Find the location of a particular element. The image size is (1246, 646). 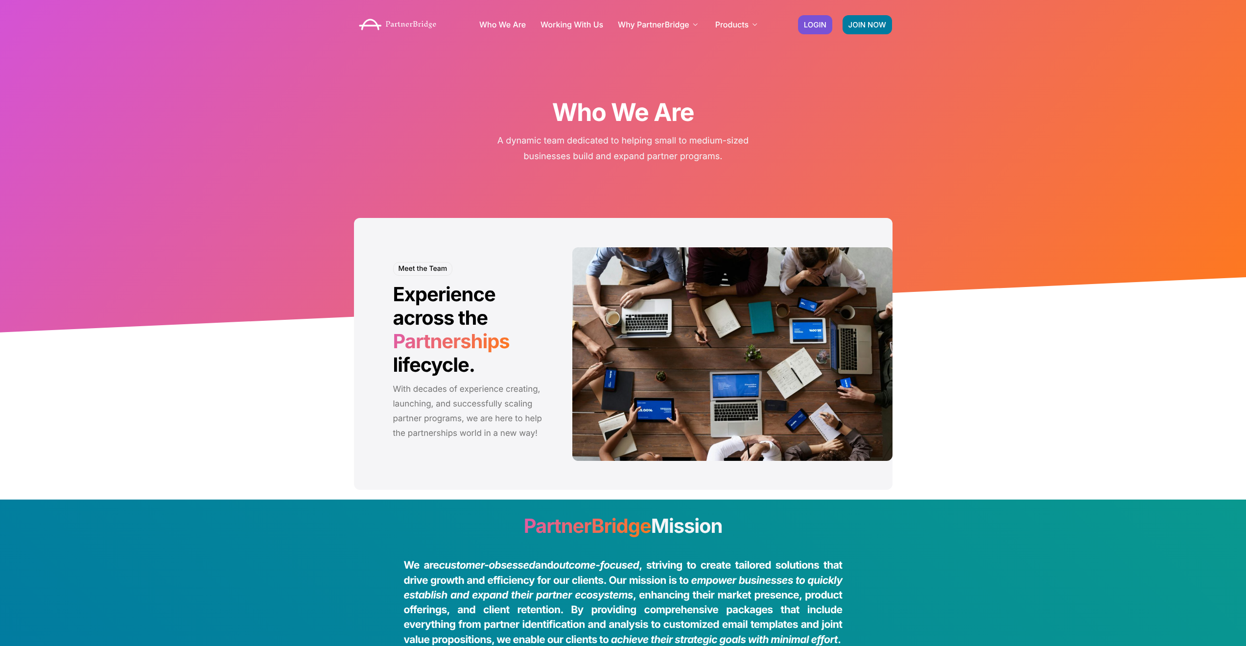

span: JOIN NOW is located at coordinates (867, 24).